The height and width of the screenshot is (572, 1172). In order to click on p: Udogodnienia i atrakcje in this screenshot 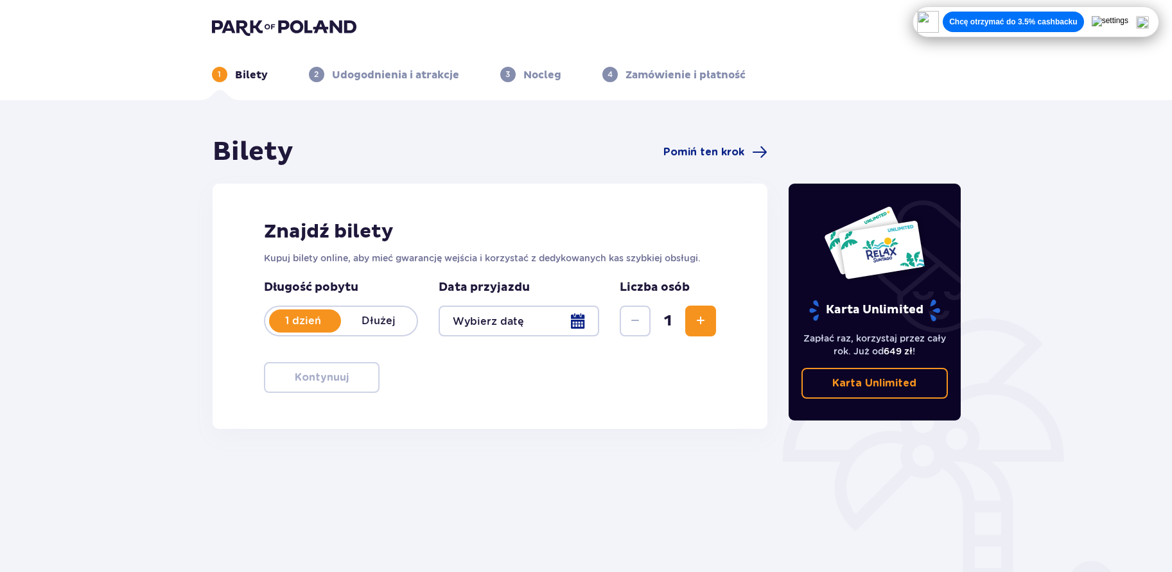, I will do `click(395, 75)`.